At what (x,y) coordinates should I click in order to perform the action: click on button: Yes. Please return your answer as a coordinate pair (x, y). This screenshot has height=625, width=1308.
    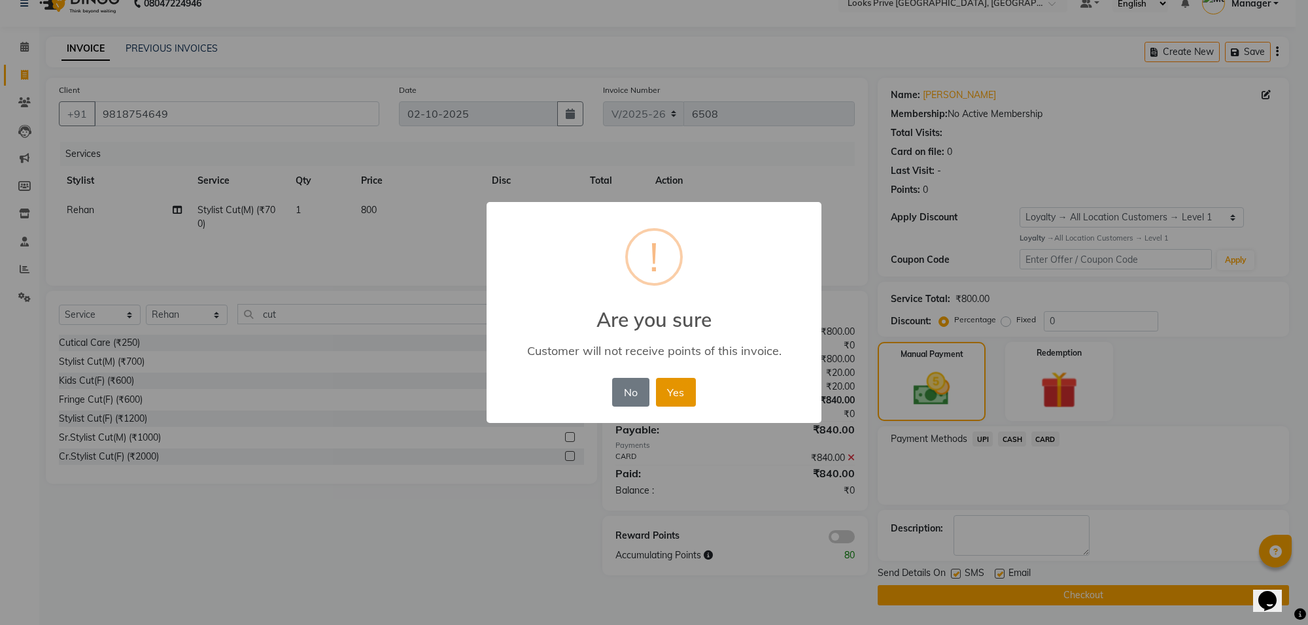
    Looking at the image, I should click on (675, 392).